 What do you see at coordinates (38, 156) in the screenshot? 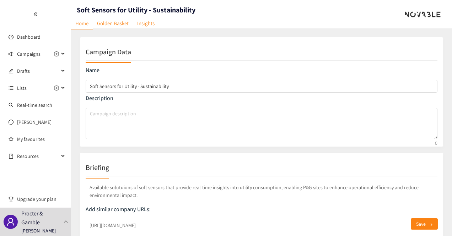
I see `span: Resources` at bounding box center [38, 156].